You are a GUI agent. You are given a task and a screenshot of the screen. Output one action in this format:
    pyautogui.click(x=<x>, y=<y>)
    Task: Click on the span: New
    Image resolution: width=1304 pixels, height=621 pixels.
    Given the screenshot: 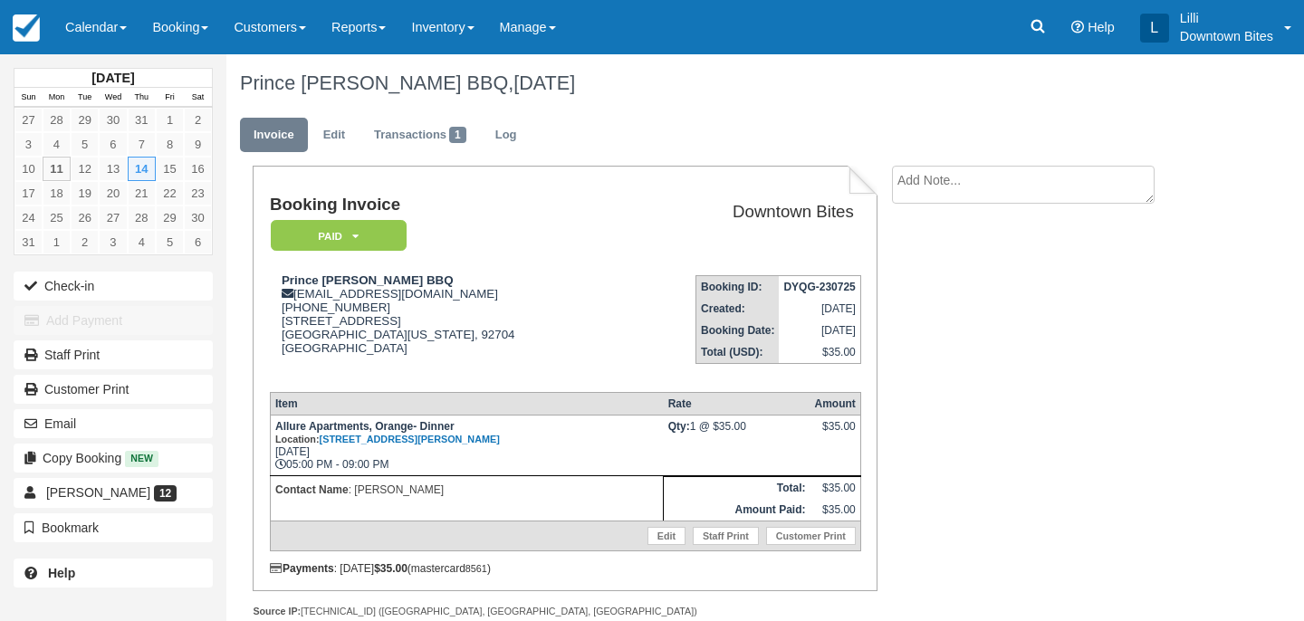 What is the action you would take?
    pyautogui.click(x=141, y=458)
    